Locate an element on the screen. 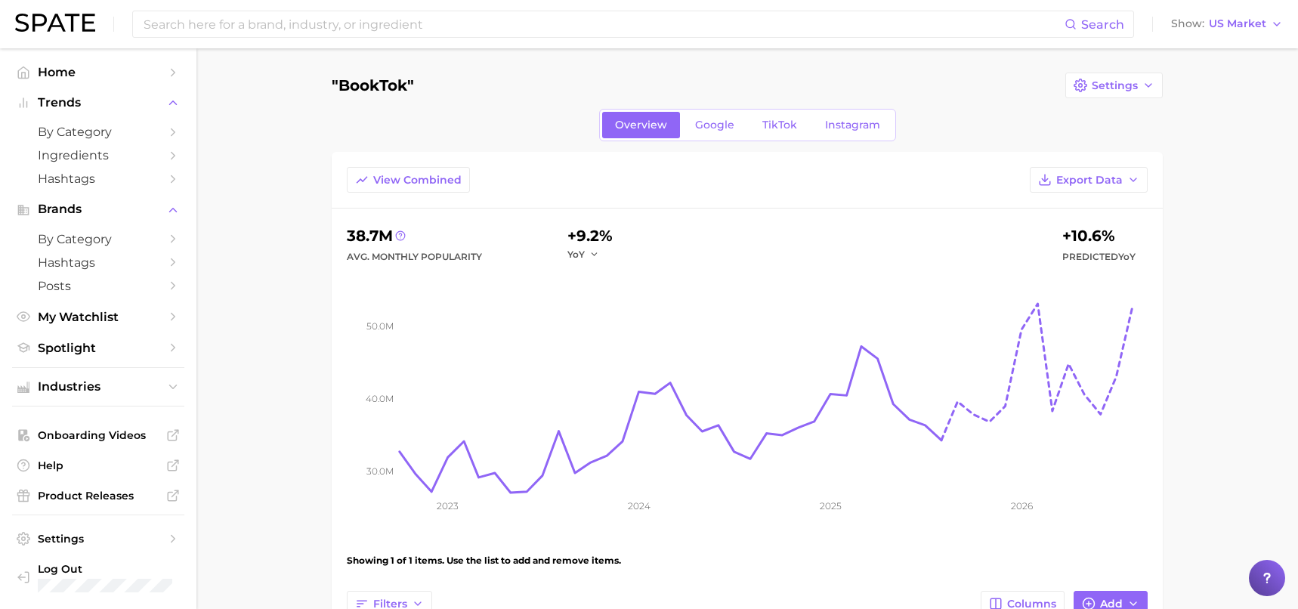  a: Onboarding Videos is located at coordinates (98, 435).